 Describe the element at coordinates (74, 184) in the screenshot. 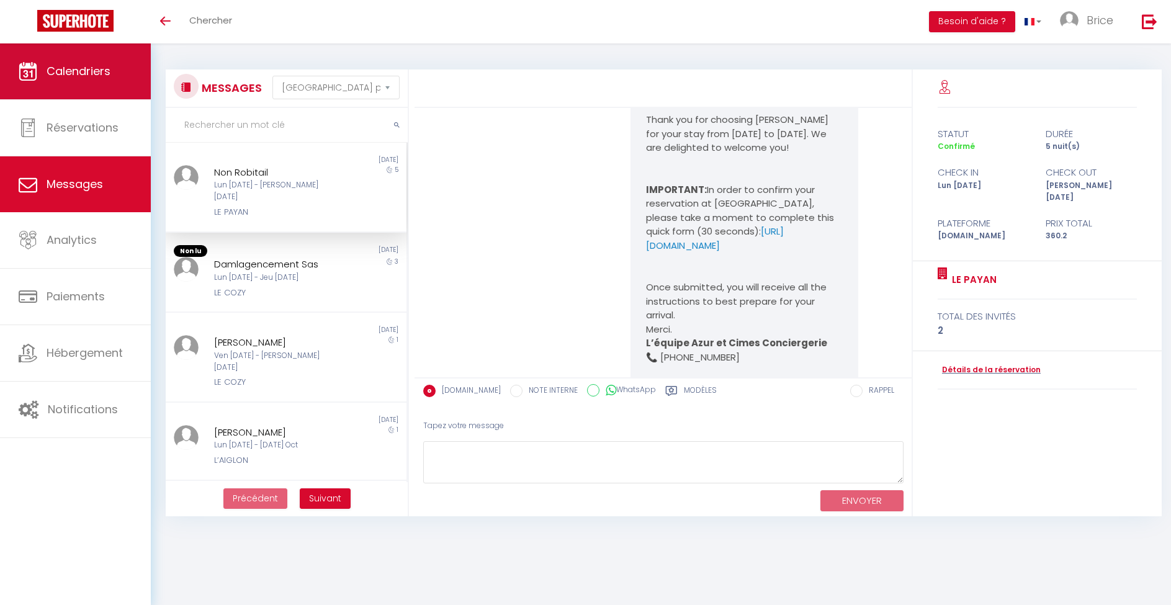

I see `span: Messages` at that location.